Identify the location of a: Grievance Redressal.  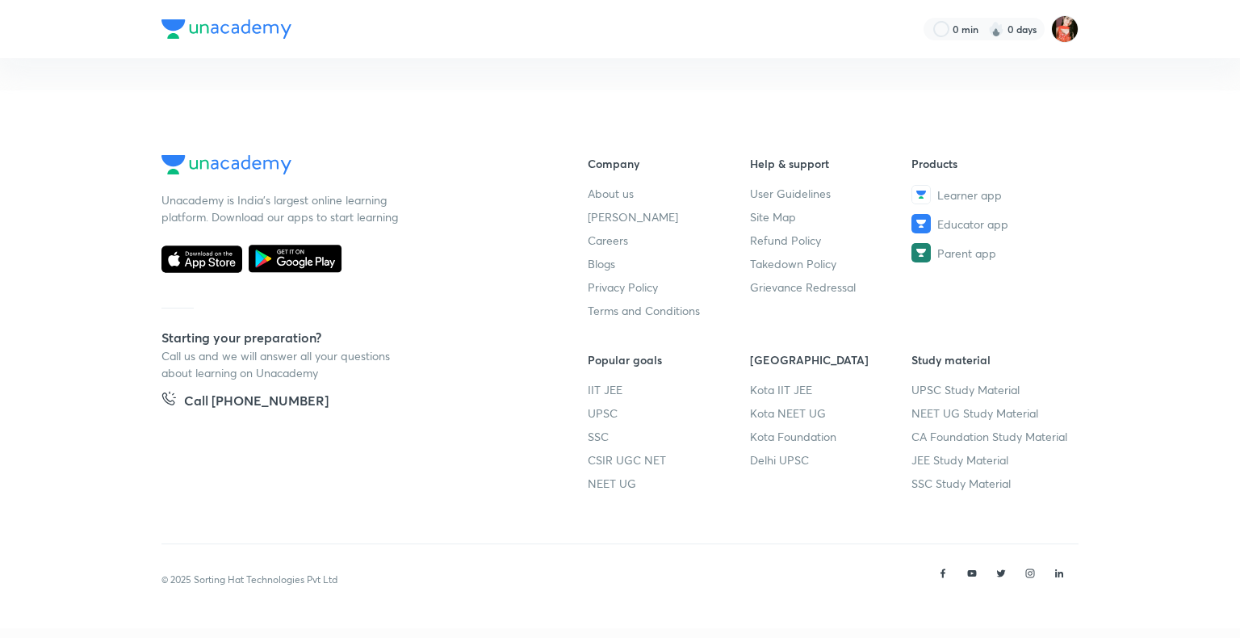
(831, 287).